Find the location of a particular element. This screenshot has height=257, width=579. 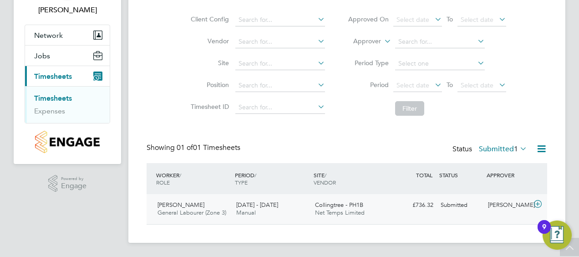

label: Approver is located at coordinates (361, 41).